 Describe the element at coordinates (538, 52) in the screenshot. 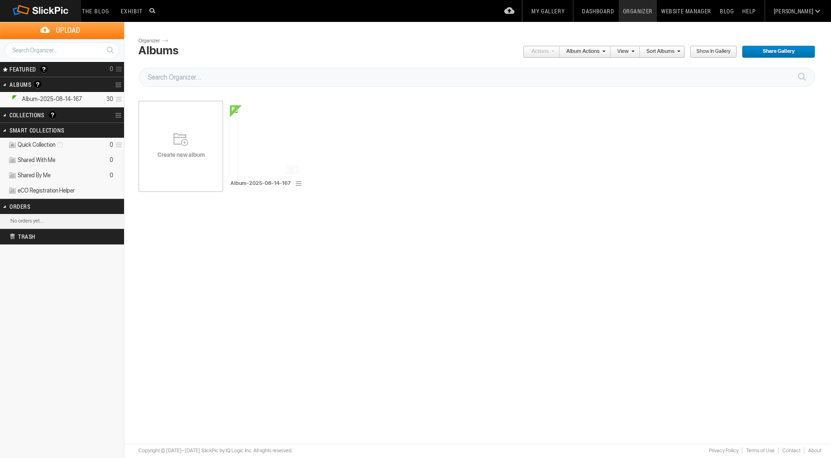

I see `a: Actions` at that location.